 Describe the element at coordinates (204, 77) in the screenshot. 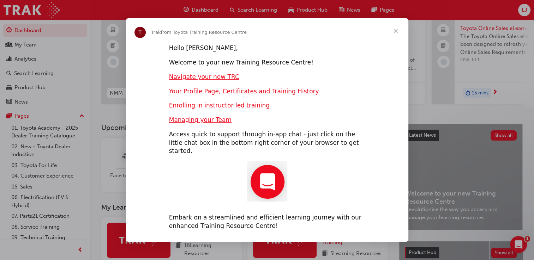

I see `a: Navigate your new TRC` at that location.